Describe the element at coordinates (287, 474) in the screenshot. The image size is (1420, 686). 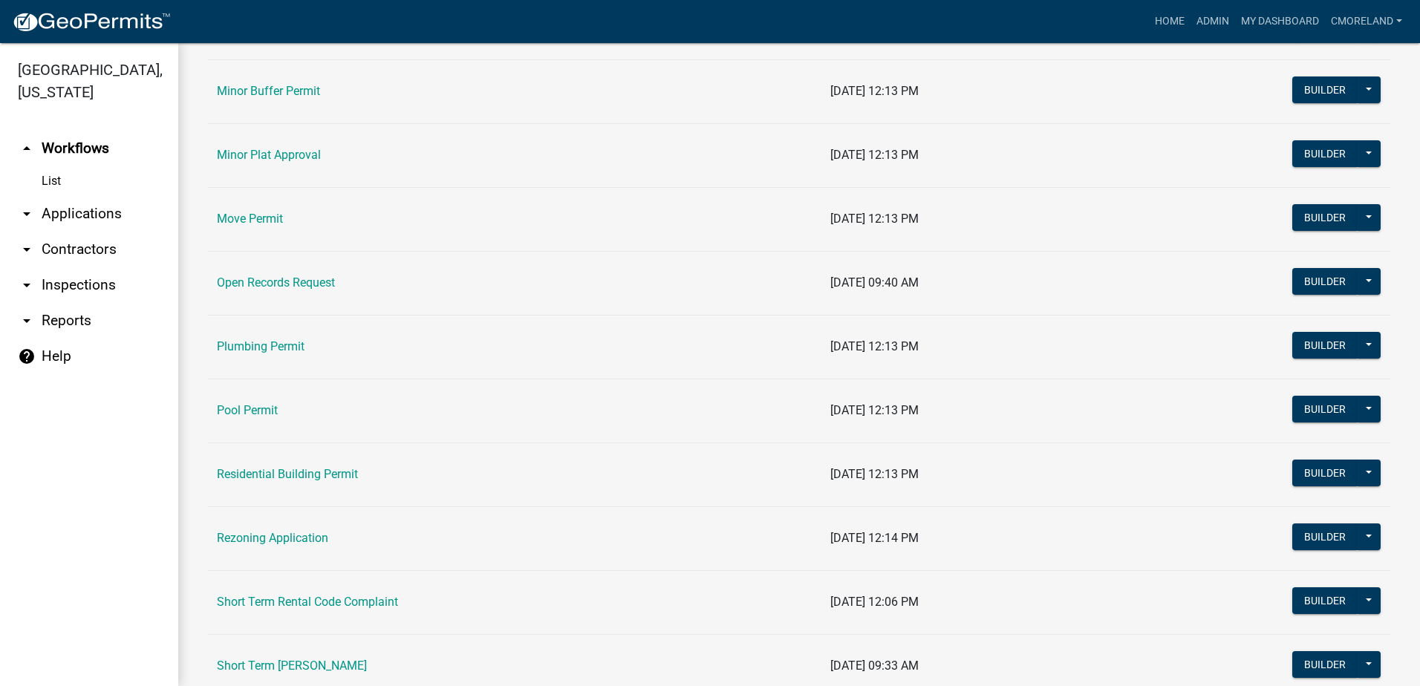
I see `a: Residential Building Permit` at that location.